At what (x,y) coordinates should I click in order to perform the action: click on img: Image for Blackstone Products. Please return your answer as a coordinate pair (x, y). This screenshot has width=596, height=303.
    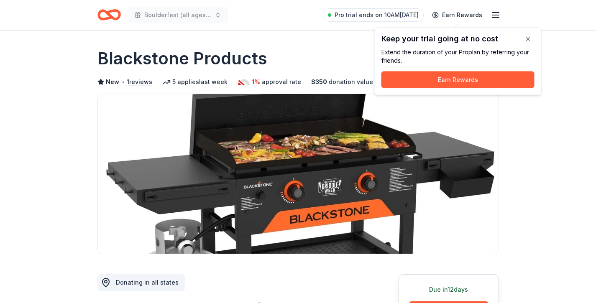
    Looking at the image, I should click on (298, 174).